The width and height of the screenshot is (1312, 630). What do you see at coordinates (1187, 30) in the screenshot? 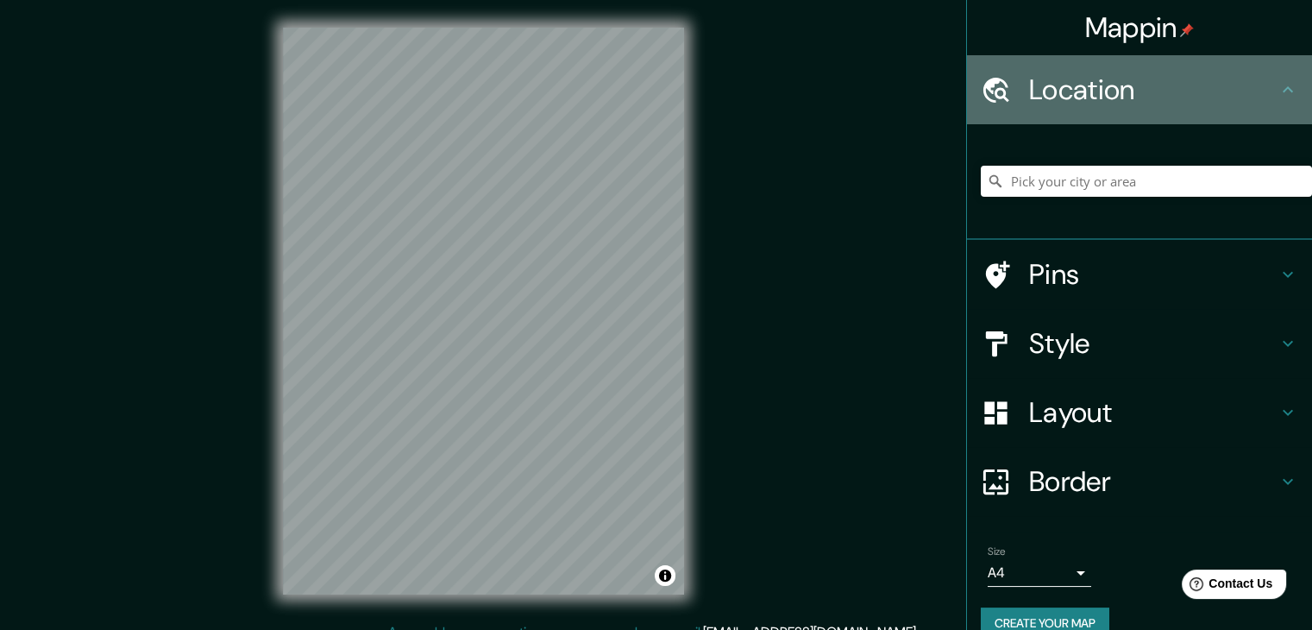
I see `img: pin-icon.png` at bounding box center [1187, 30].